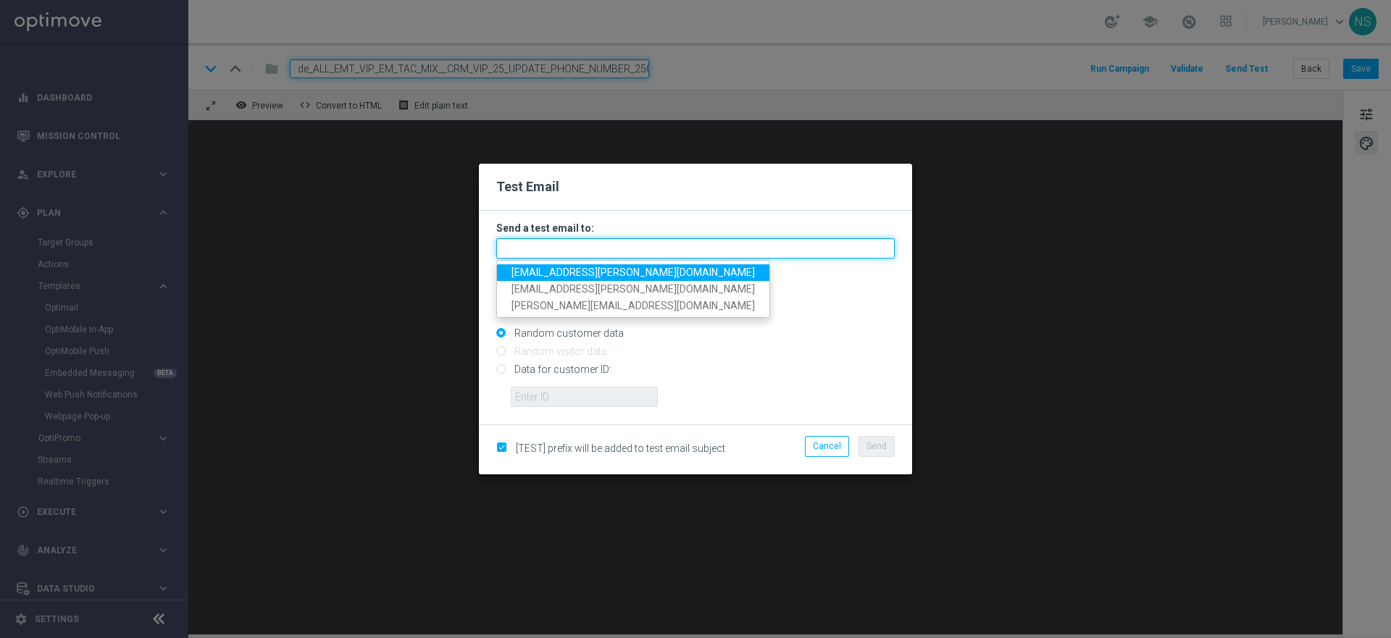  What do you see at coordinates (567, 333) in the screenshot?
I see `label: Random customer data` at bounding box center [567, 333].